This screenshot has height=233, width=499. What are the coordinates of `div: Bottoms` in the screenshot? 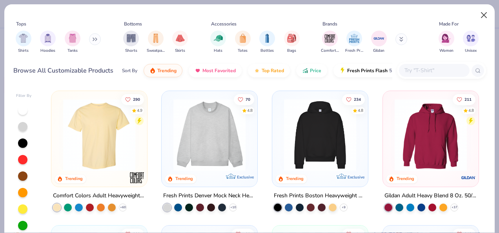 It's located at (133, 24).